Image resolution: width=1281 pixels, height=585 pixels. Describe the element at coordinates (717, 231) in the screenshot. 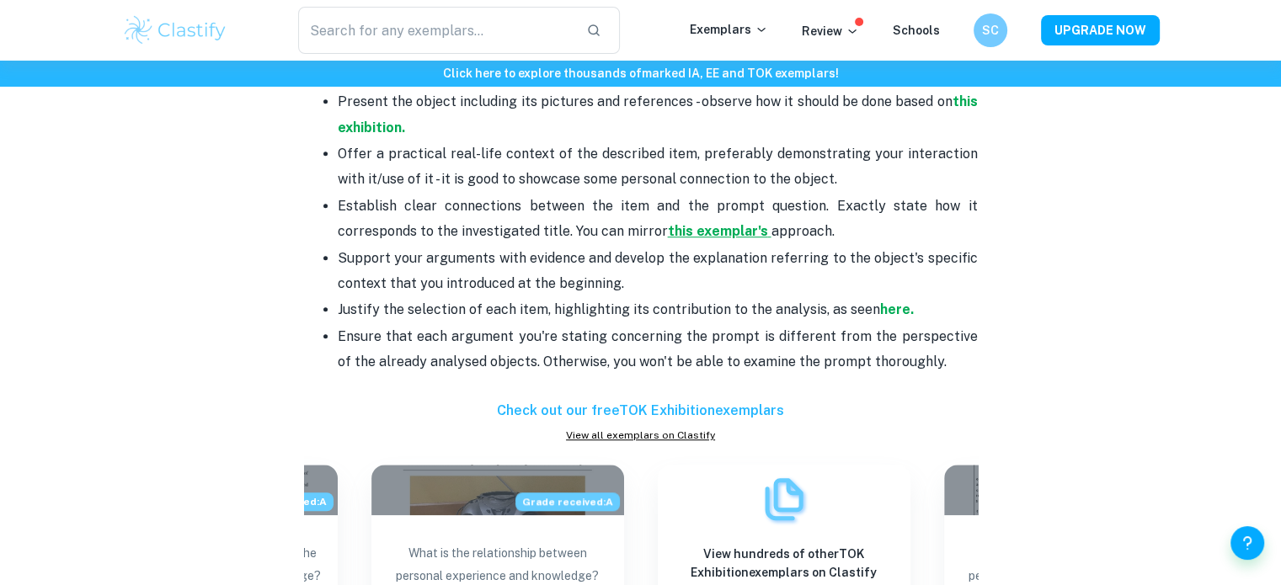

I see `strong: this exemplar's` at that location.